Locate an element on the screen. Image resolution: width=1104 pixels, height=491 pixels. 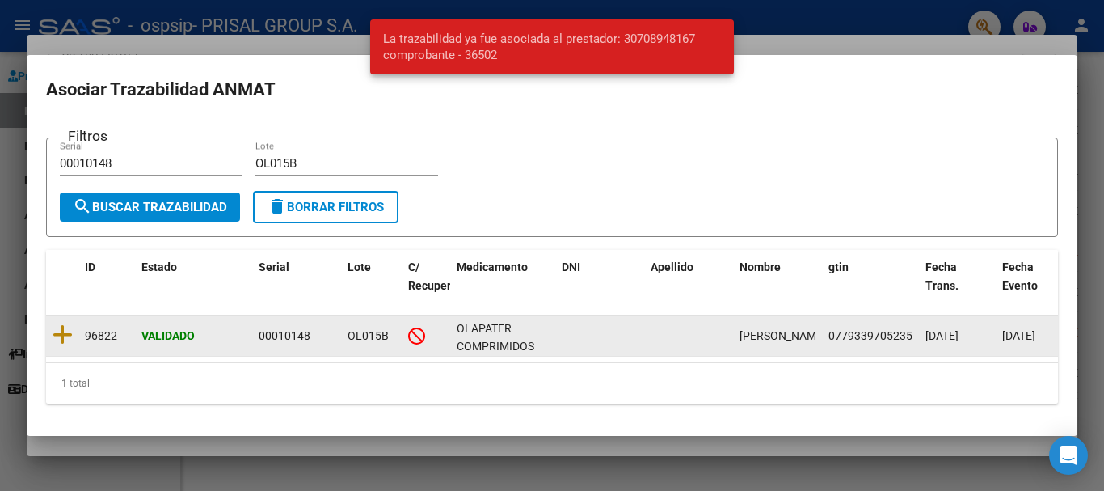
span: Maria Fernanda Lugo is located at coordinates (782, 335).